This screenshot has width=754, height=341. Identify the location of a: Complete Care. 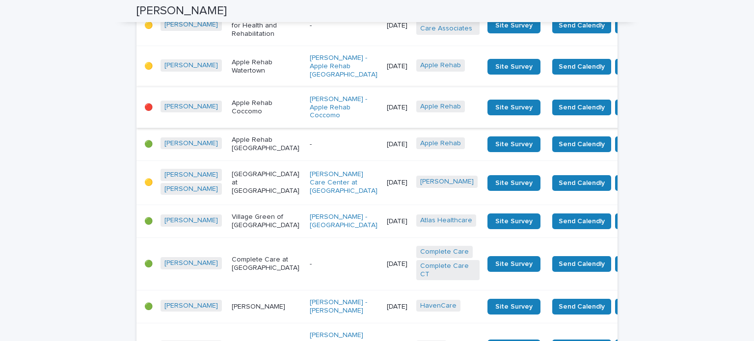
(444, 252).